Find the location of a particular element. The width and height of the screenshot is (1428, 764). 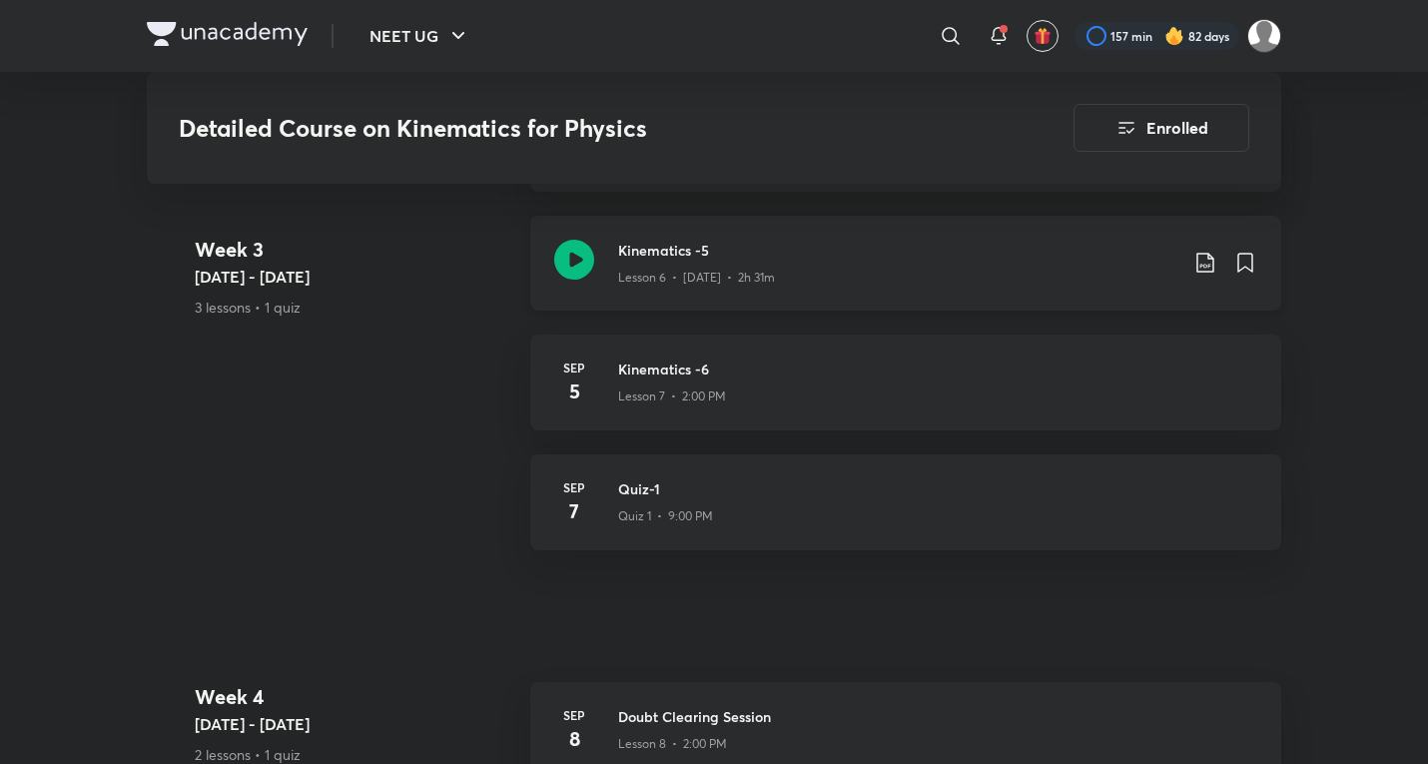

h4: 5 is located at coordinates (574, 392).